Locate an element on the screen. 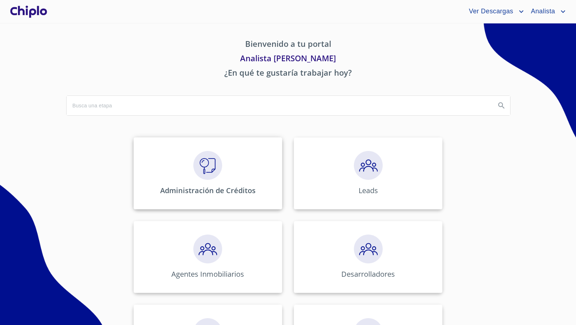  p: Administración de Créditos is located at coordinates (208, 190).